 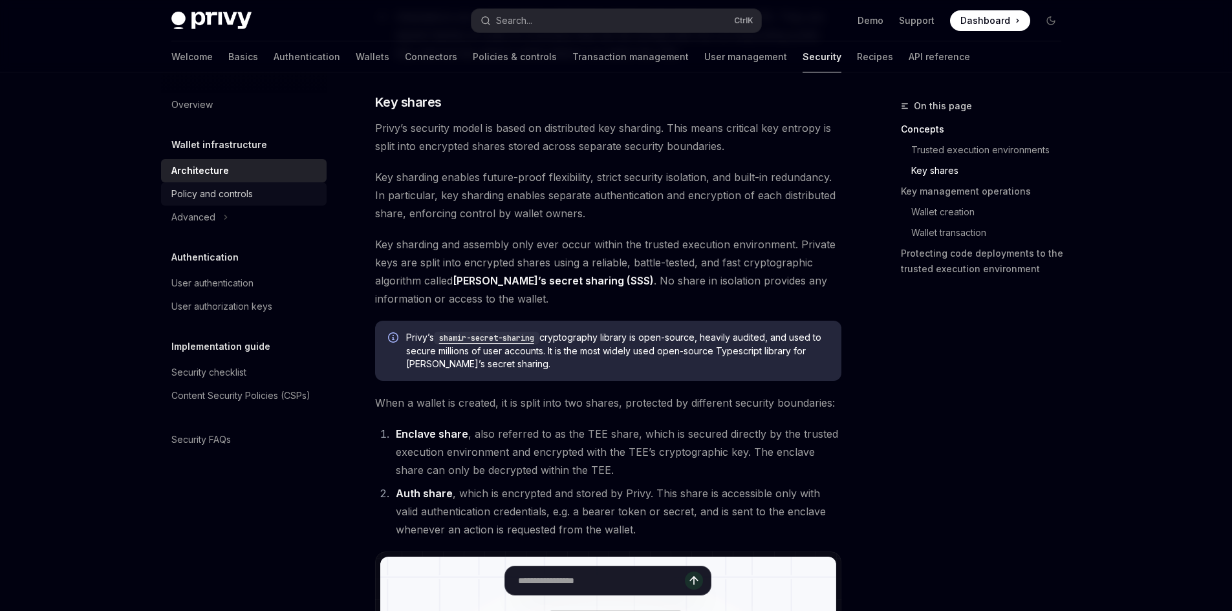 I want to click on div: Security FAQs, so click(x=201, y=440).